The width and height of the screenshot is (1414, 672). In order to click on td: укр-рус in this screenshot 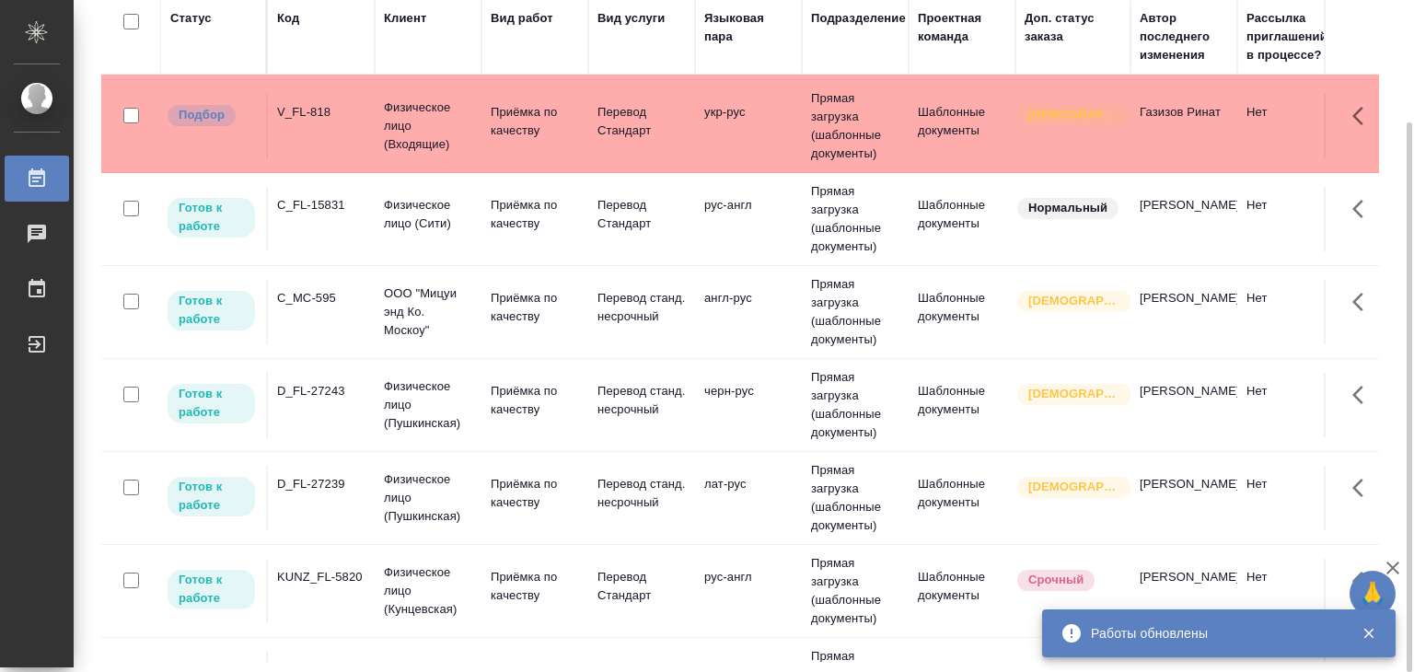, I will do `click(748, 126)`.